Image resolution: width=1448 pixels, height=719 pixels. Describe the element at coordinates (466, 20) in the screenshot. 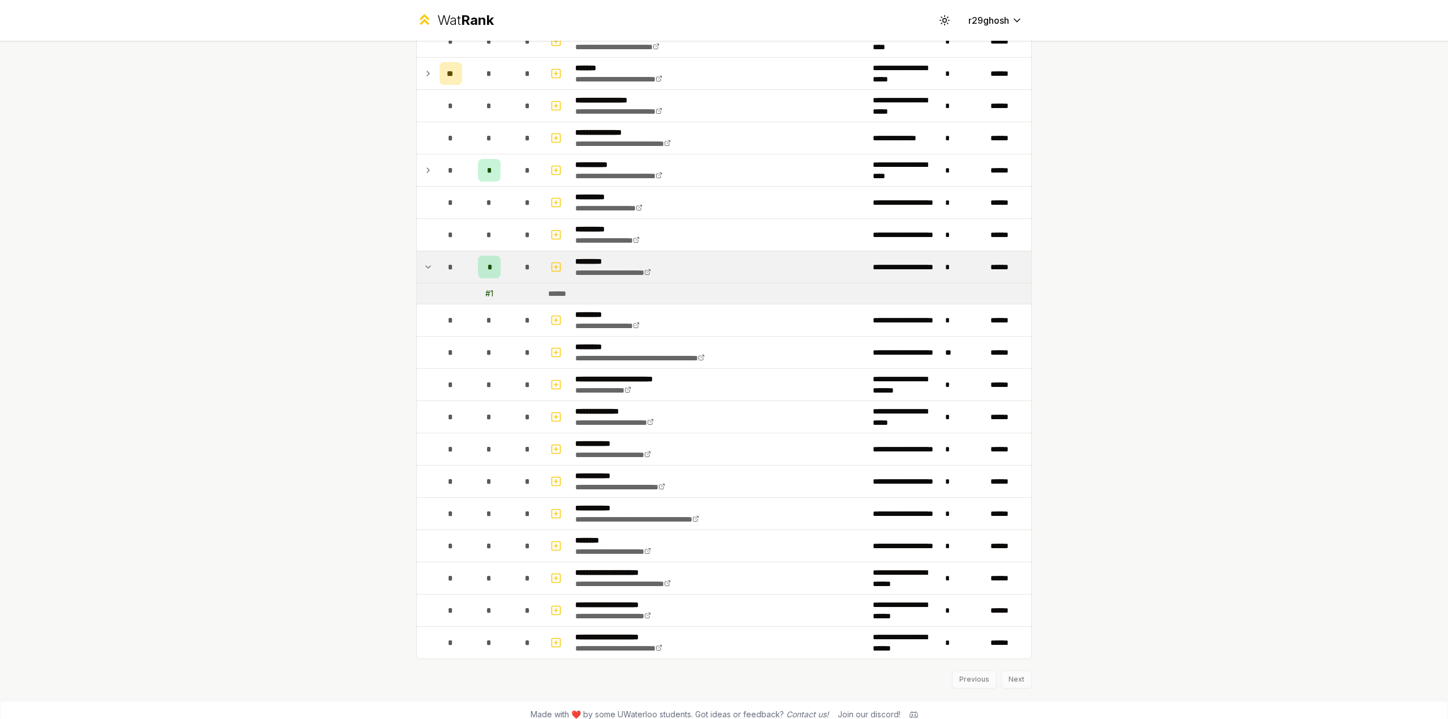

I see `div: Wat` at that location.